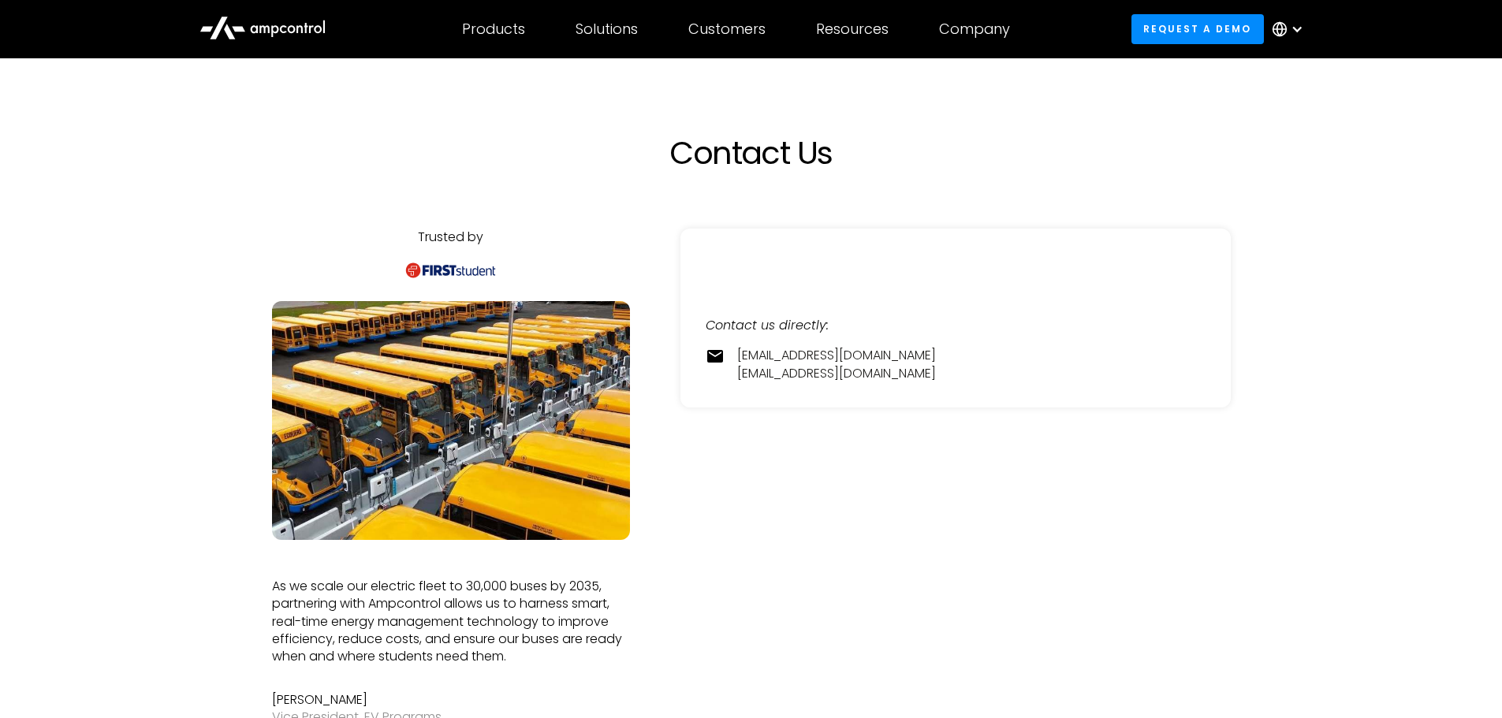 The height and width of the screenshot is (718, 1502). What do you see at coordinates (494, 29) in the screenshot?
I see `div: Products` at bounding box center [494, 29].